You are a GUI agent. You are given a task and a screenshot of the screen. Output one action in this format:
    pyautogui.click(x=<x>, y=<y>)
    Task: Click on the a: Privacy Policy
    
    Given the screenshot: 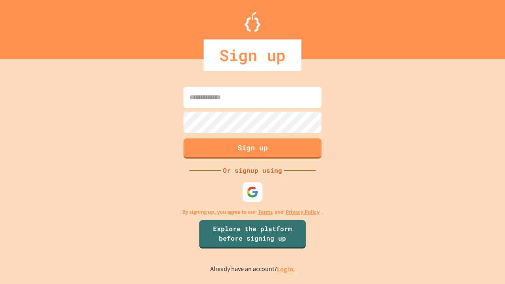 What is the action you would take?
    pyautogui.click(x=303, y=212)
    